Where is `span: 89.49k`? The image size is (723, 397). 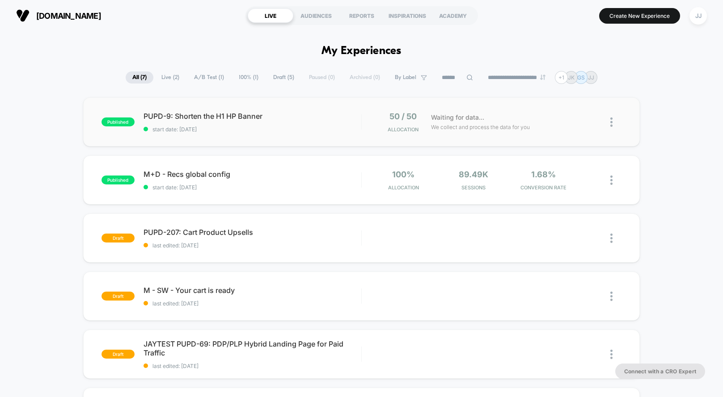
span: 89.49k is located at coordinates (473, 174).